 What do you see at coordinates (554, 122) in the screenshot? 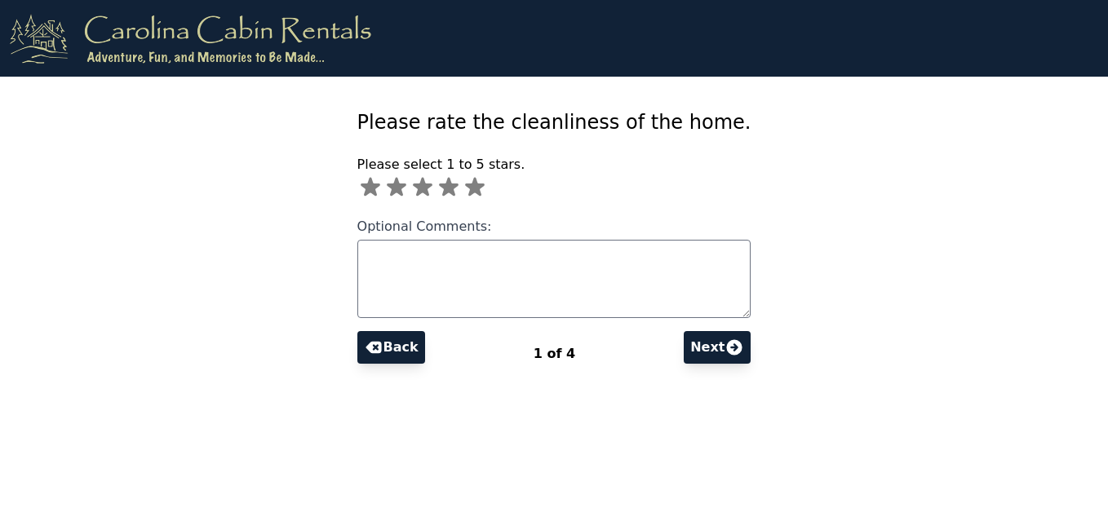
I see `span: Please rate the cleanliness of the home.` at bounding box center [554, 122].